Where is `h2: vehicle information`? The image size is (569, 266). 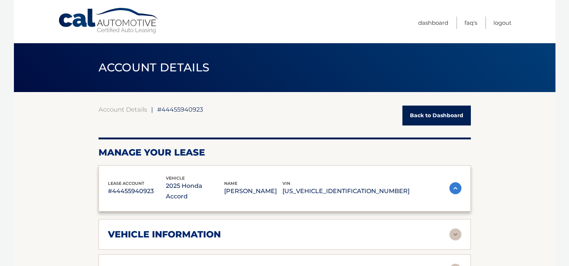 h2: vehicle information is located at coordinates (164, 235).